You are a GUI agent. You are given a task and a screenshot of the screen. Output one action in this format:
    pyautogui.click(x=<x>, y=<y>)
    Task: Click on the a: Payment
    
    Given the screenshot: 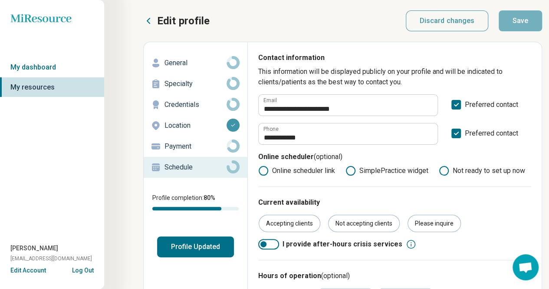 What is the action you would take?
    pyautogui.click(x=195, y=146)
    